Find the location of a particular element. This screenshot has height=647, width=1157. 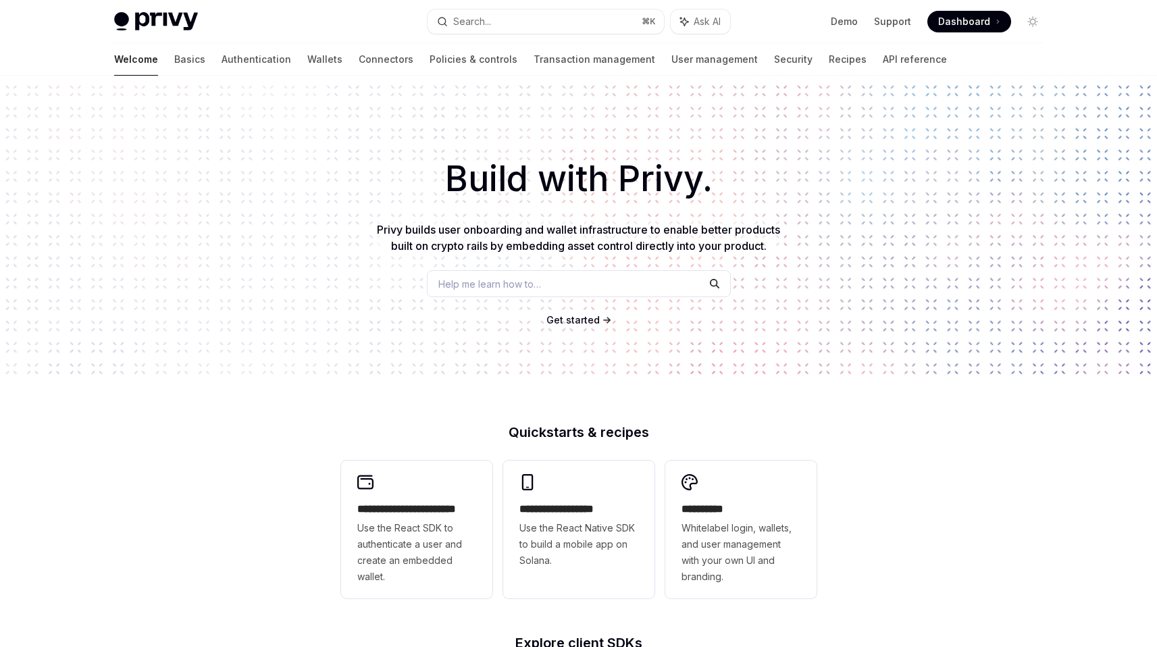

span: Use the React SDK to authenticate a user and create an embedded wallet. is located at coordinates (417, 552).